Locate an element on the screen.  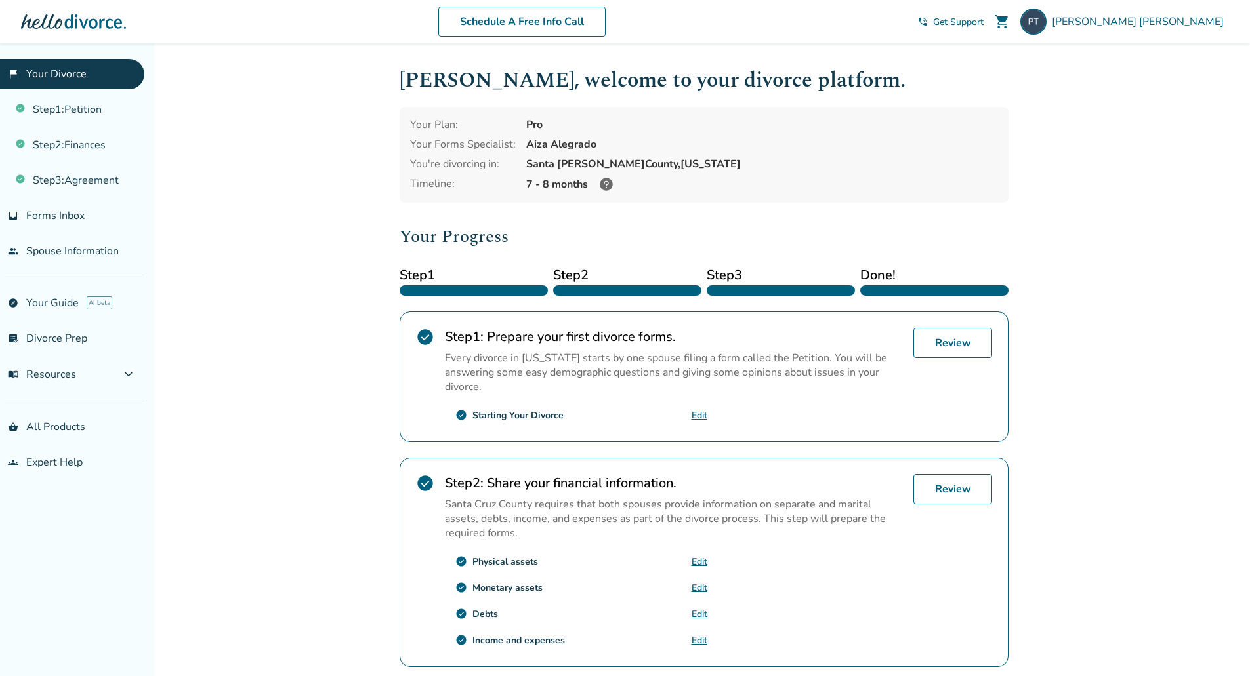
span: explore is located at coordinates (13, 303).